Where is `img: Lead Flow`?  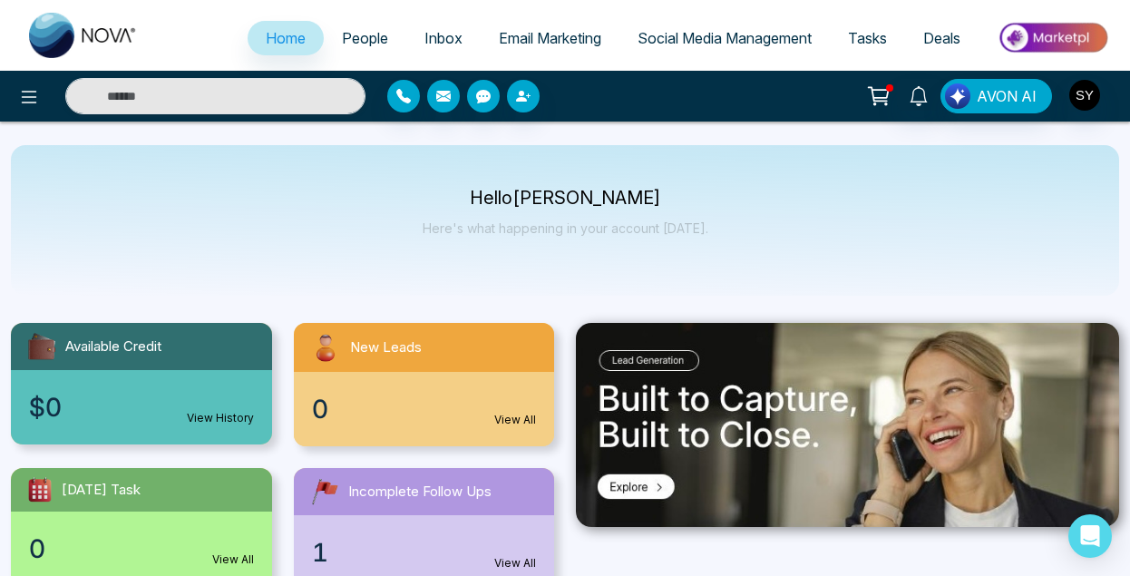
img: Lead Flow is located at coordinates (957, 96).